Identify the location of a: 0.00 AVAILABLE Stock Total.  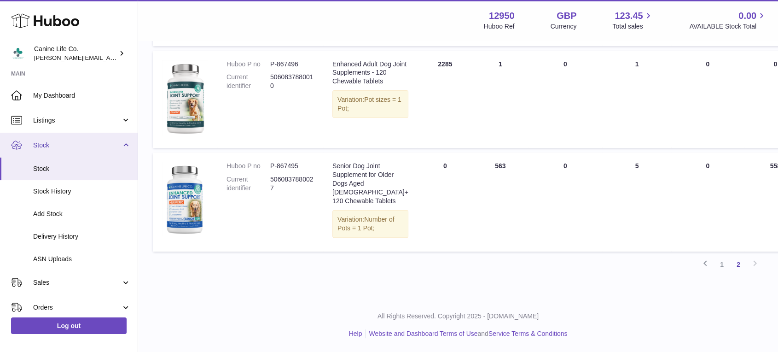
(728, 20).